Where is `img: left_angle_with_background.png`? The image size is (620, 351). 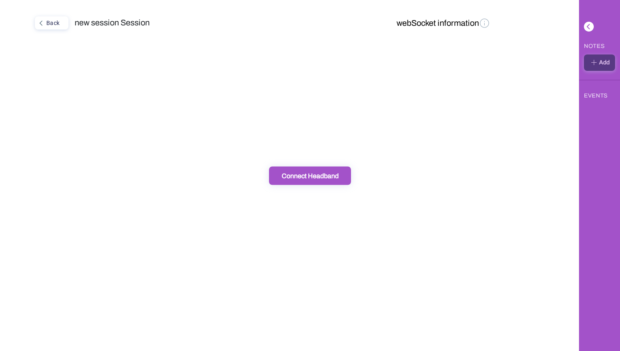 img: left_angle_with_background.png is located at coordinates (589, 27).